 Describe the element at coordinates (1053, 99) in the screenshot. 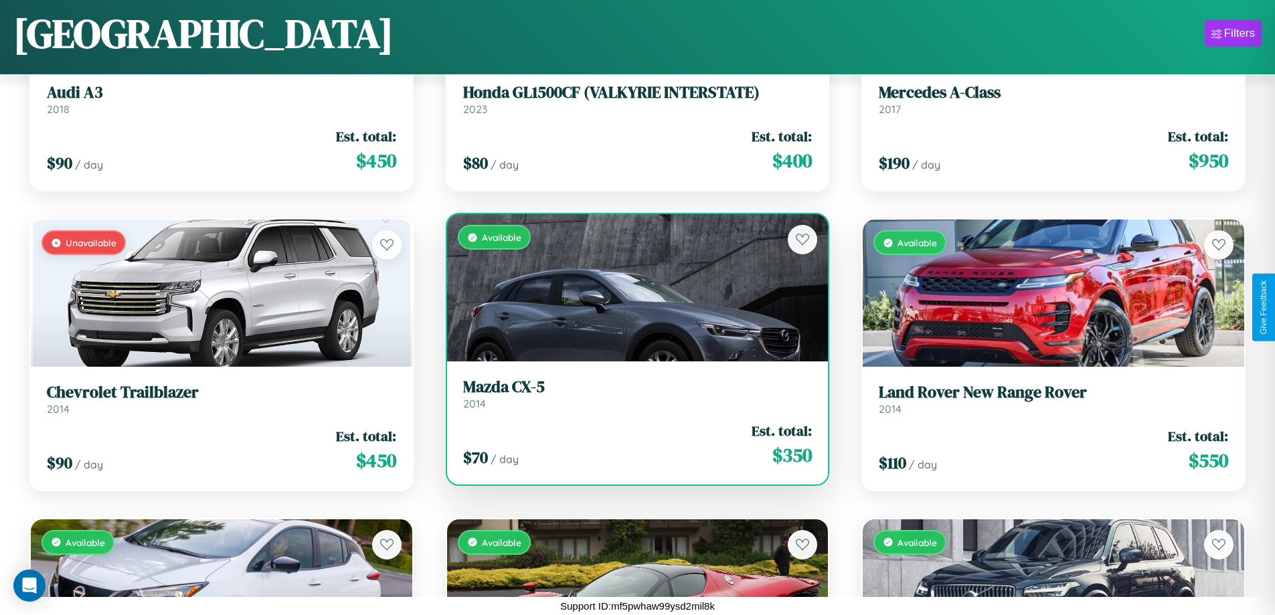

I see `a: Mercedes A-Class2017` at that location.